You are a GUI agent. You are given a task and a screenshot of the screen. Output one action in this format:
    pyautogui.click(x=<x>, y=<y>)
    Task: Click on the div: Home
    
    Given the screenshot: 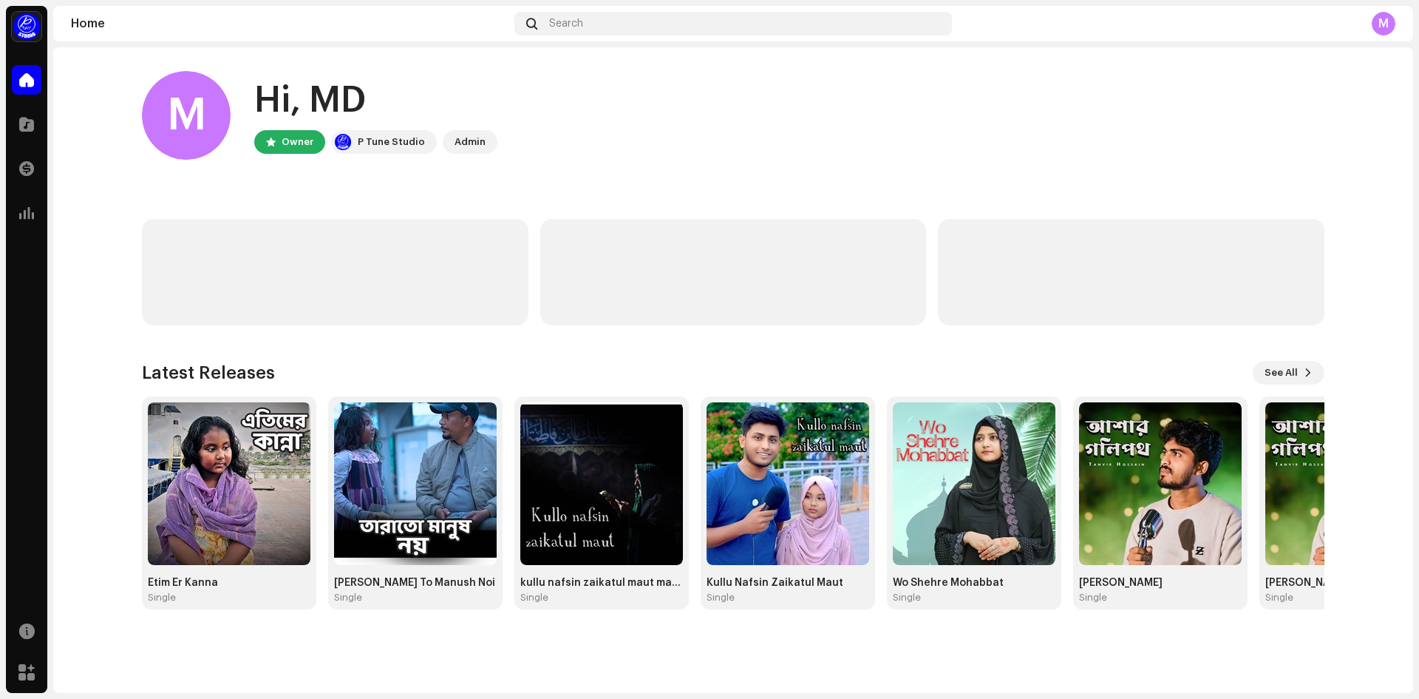 What is the action you would take?
    pyautogui.click(x=290, y=24)
    